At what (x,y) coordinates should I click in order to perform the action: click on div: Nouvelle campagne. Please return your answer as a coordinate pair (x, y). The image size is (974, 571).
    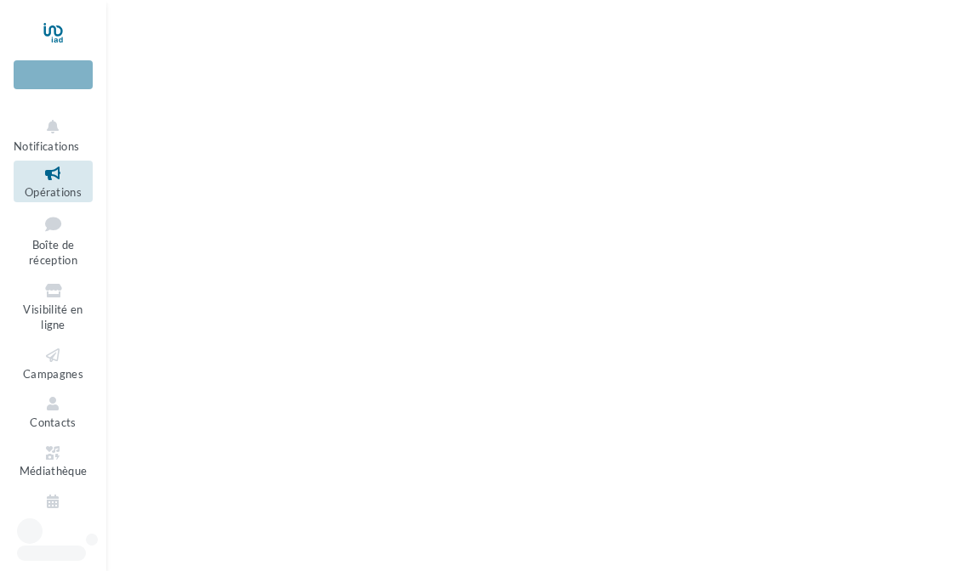
    Looking at the image, I should click on (53, 75).